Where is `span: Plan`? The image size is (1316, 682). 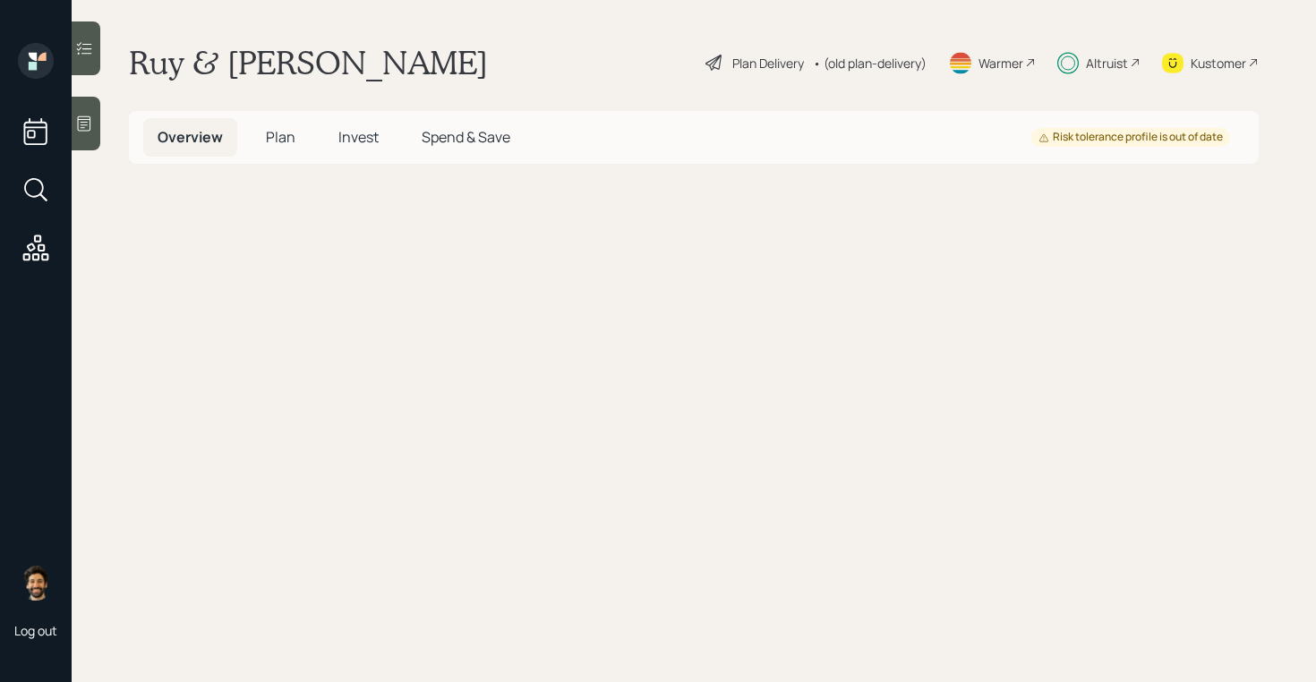
span: Plan is located at coordinates (280, 137).